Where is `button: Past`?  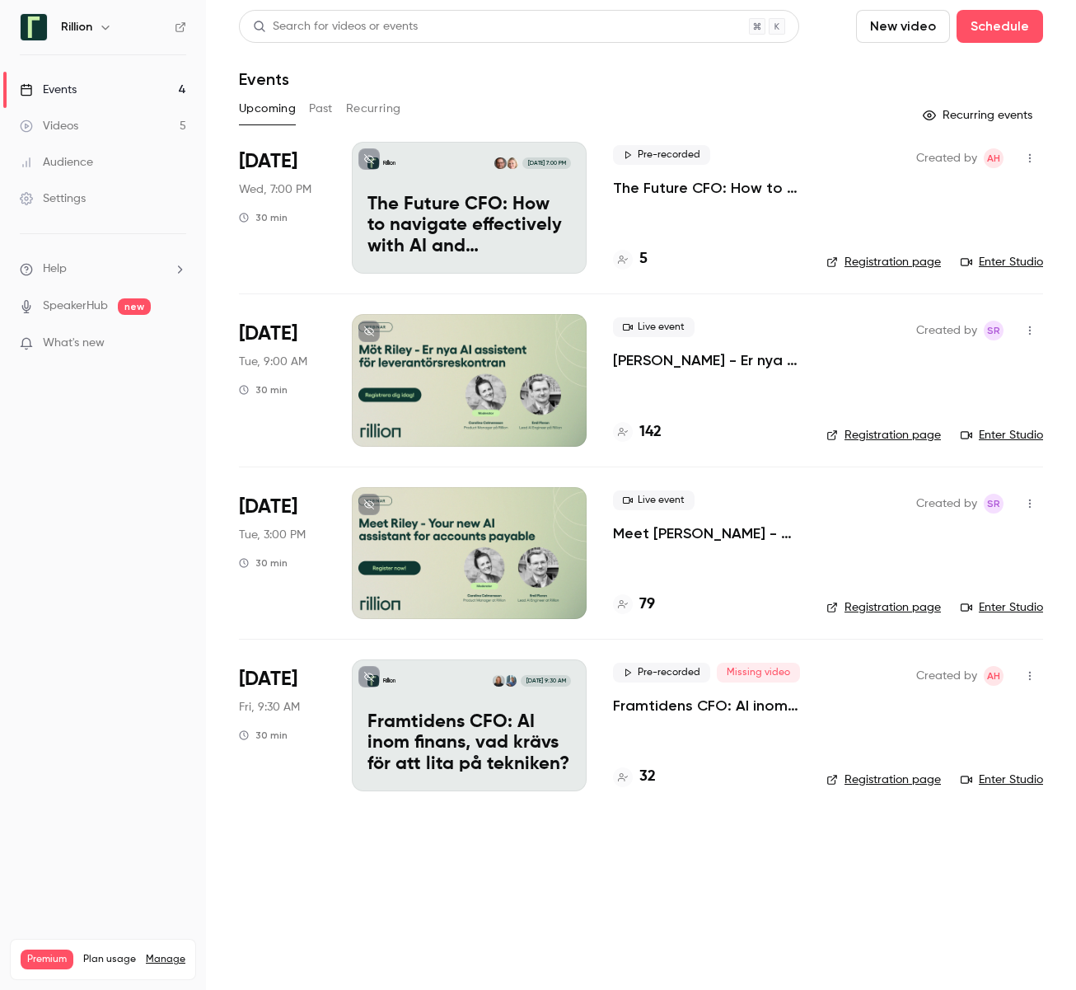
button: Past is located at coordinates (321, 109).